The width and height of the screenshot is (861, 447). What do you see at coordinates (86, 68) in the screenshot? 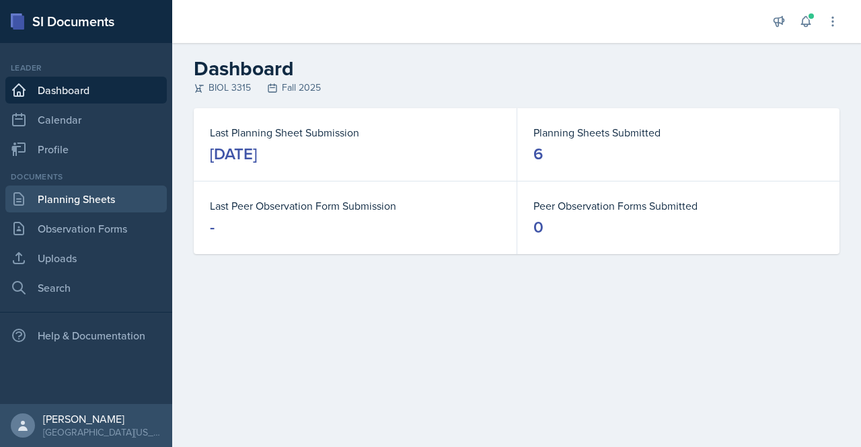
I see `div: Leader` at bounding box center [86, 68].